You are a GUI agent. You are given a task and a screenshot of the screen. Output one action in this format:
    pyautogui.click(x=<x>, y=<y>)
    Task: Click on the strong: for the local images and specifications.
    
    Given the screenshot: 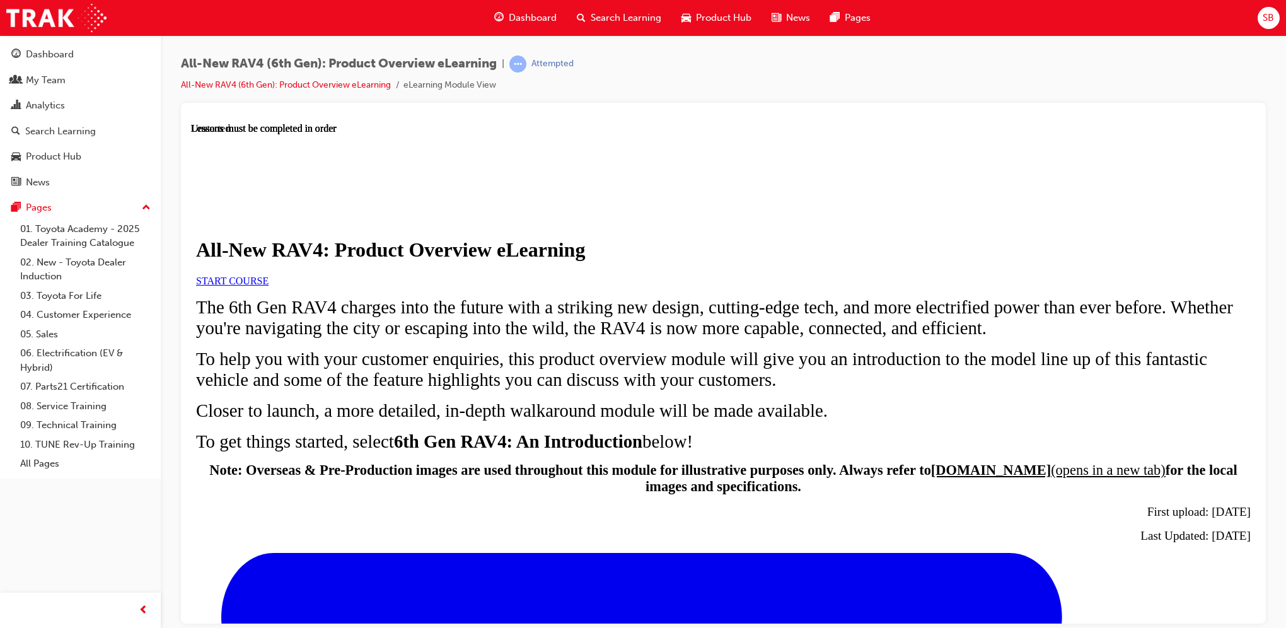 What is the action you would take?
    pyautogui.click(x=750, y=355)
    